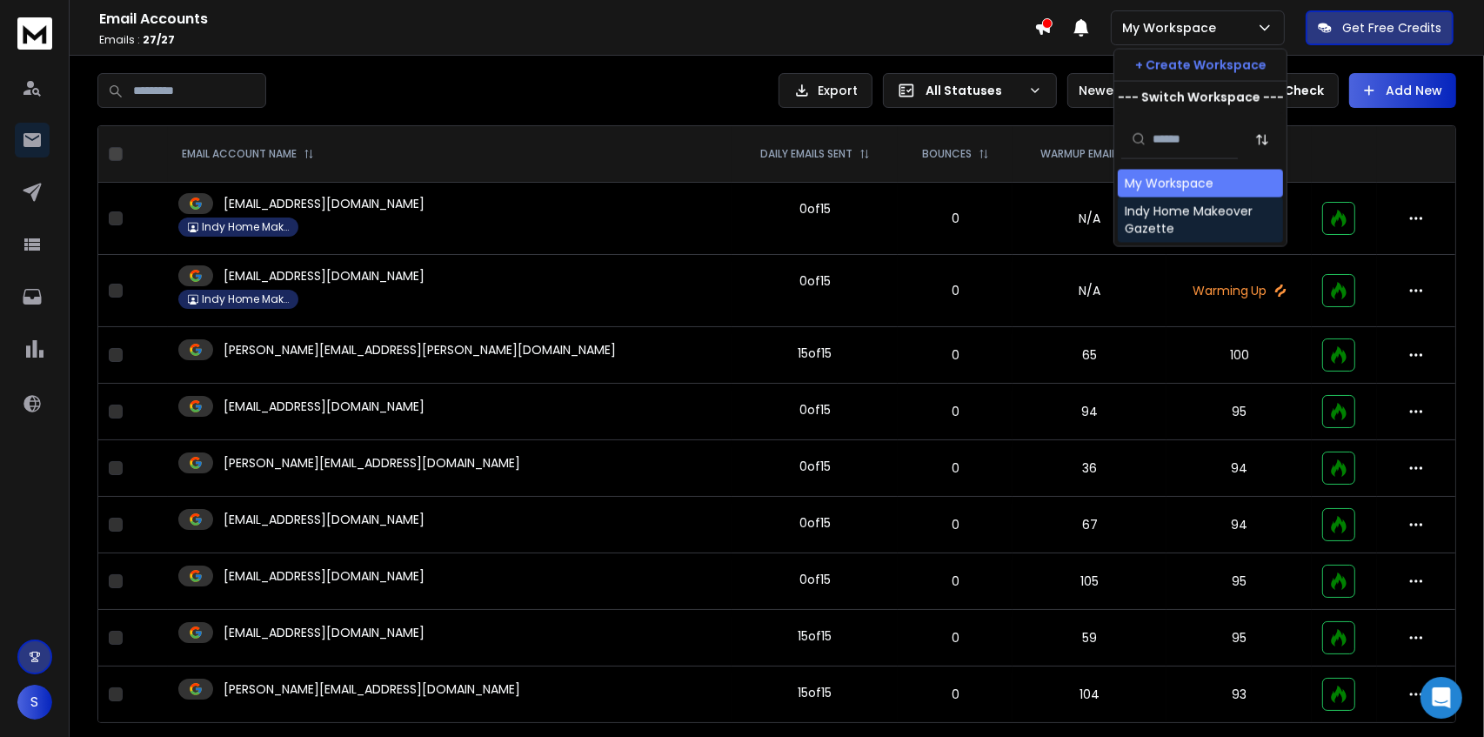 The height and width of the screenshot is (737, 1484). What do you see at coordinates (826, 90) in the screenshot?
I see `button: Export` at bounding box center [826, 90].